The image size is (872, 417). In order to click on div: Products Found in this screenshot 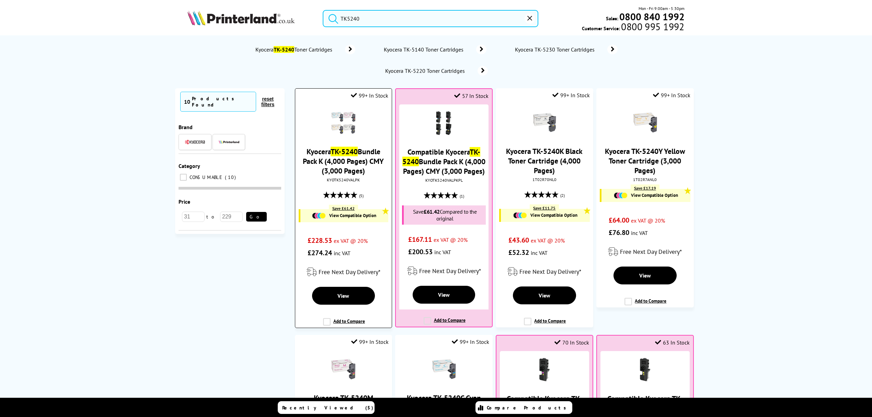, I will do `click(222, 102)`.